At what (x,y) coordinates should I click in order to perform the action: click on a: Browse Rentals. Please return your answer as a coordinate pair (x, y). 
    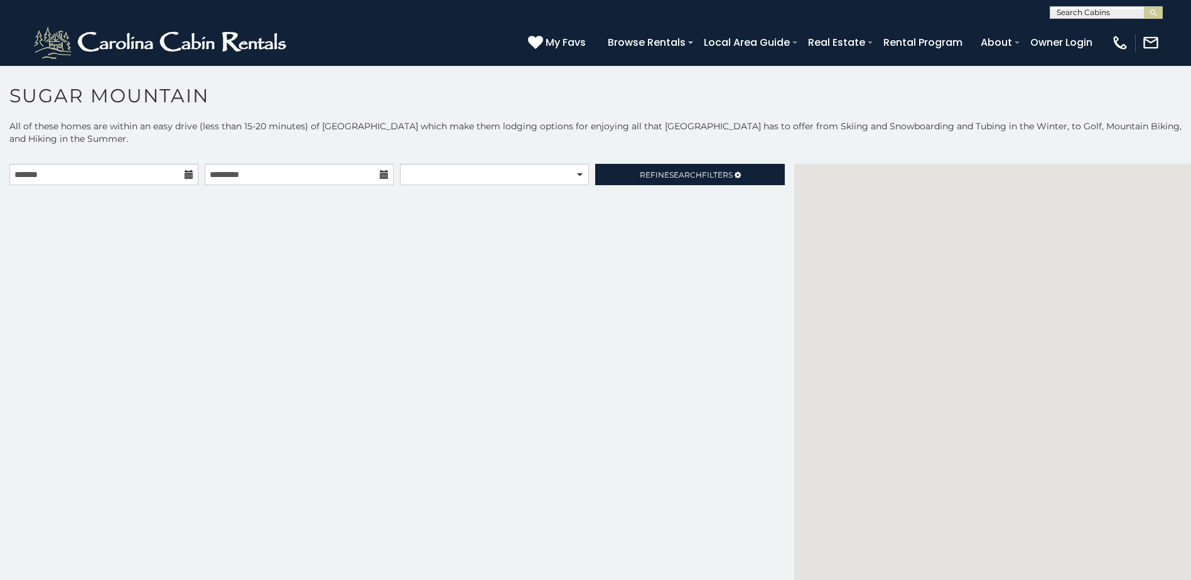
    Looking at the image, I should click on (646, 42).